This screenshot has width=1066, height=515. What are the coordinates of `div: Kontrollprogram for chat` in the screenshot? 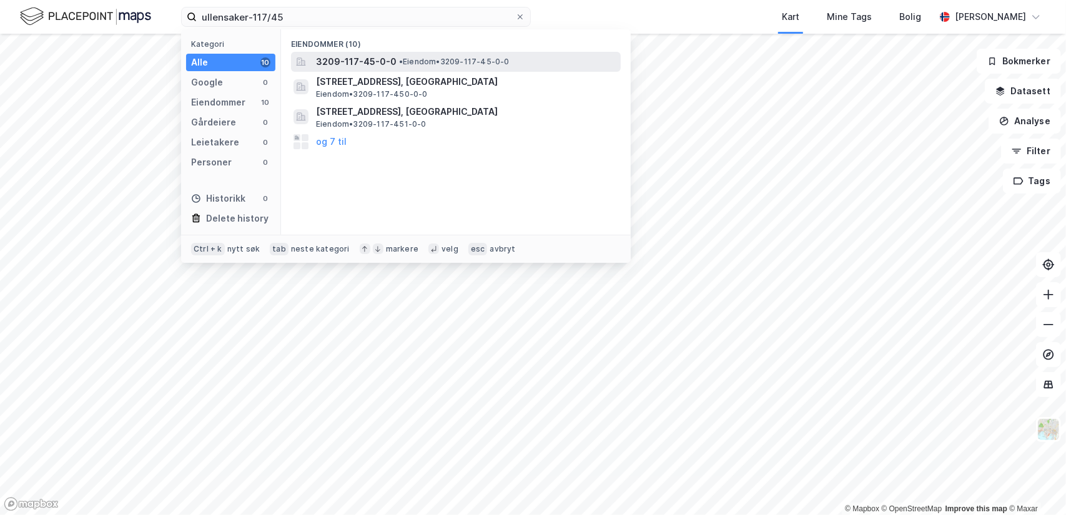 It's located at (1035, 485).